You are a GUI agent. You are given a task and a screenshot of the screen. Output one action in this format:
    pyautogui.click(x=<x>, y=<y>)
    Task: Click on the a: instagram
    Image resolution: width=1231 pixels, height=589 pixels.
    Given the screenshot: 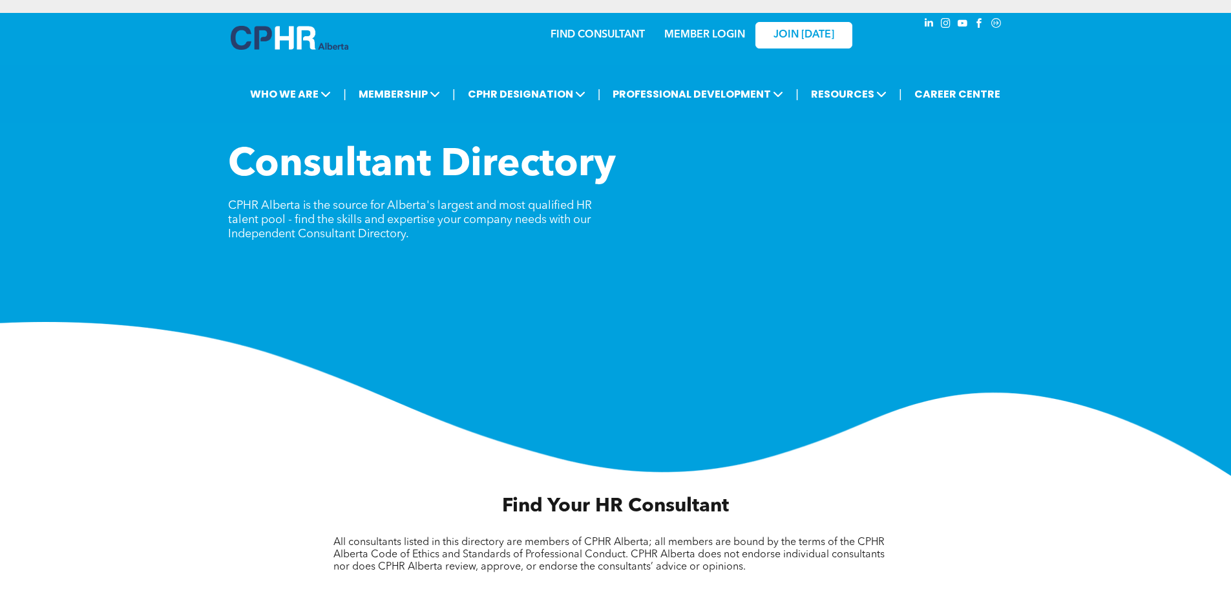 What is the action you would take?
    pyautogui.click(x=946, y=25)
    